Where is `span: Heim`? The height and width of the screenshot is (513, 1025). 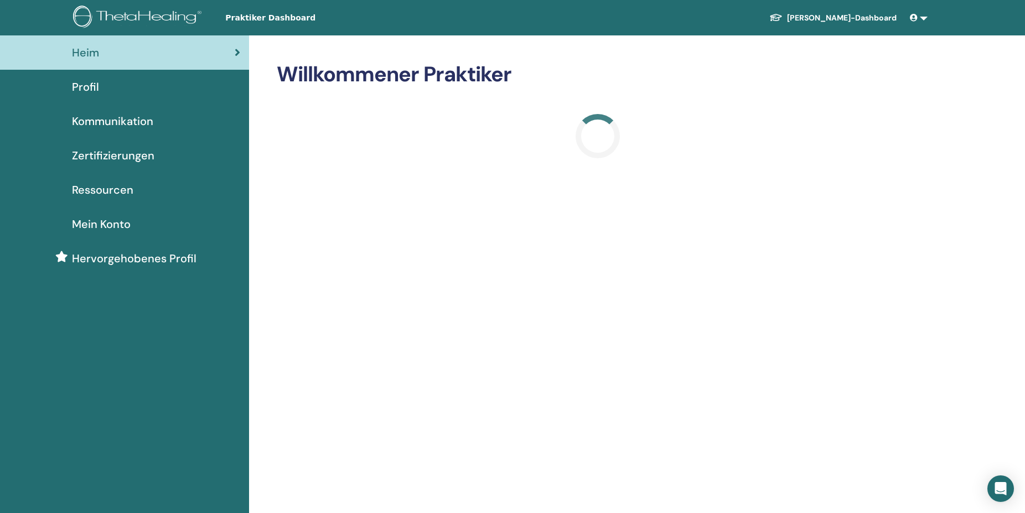 span: Heim is located at coordinates (85, 53).